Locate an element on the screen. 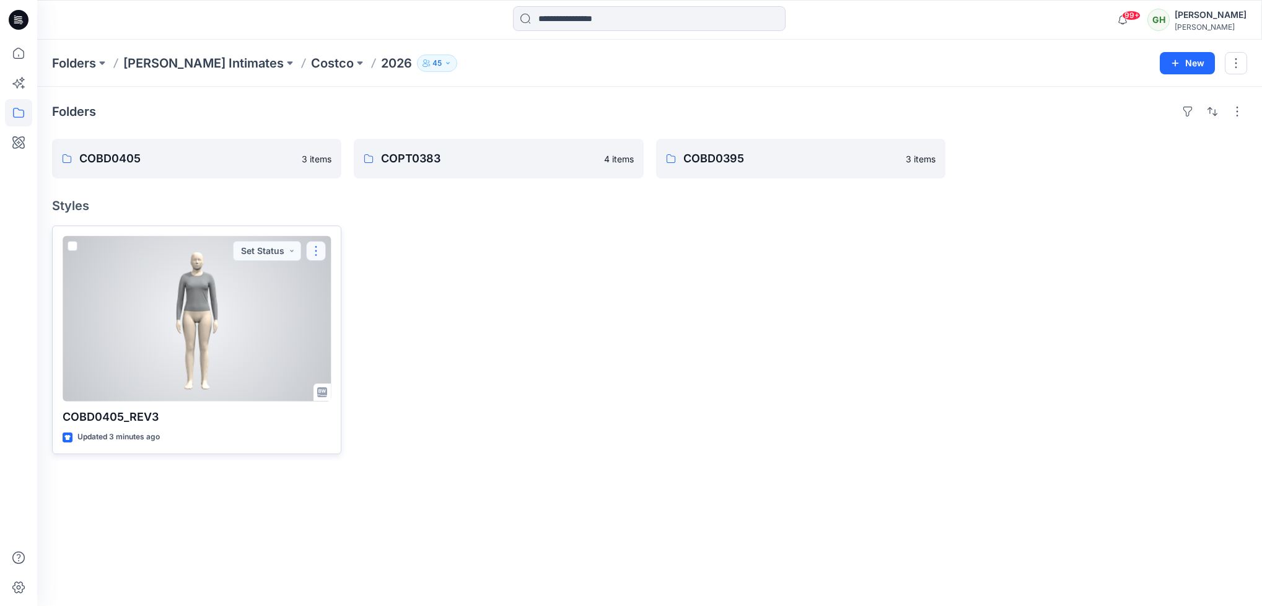 The image size is (1262, 606). a: COPT03834 items is located at coordinates (498, 159).